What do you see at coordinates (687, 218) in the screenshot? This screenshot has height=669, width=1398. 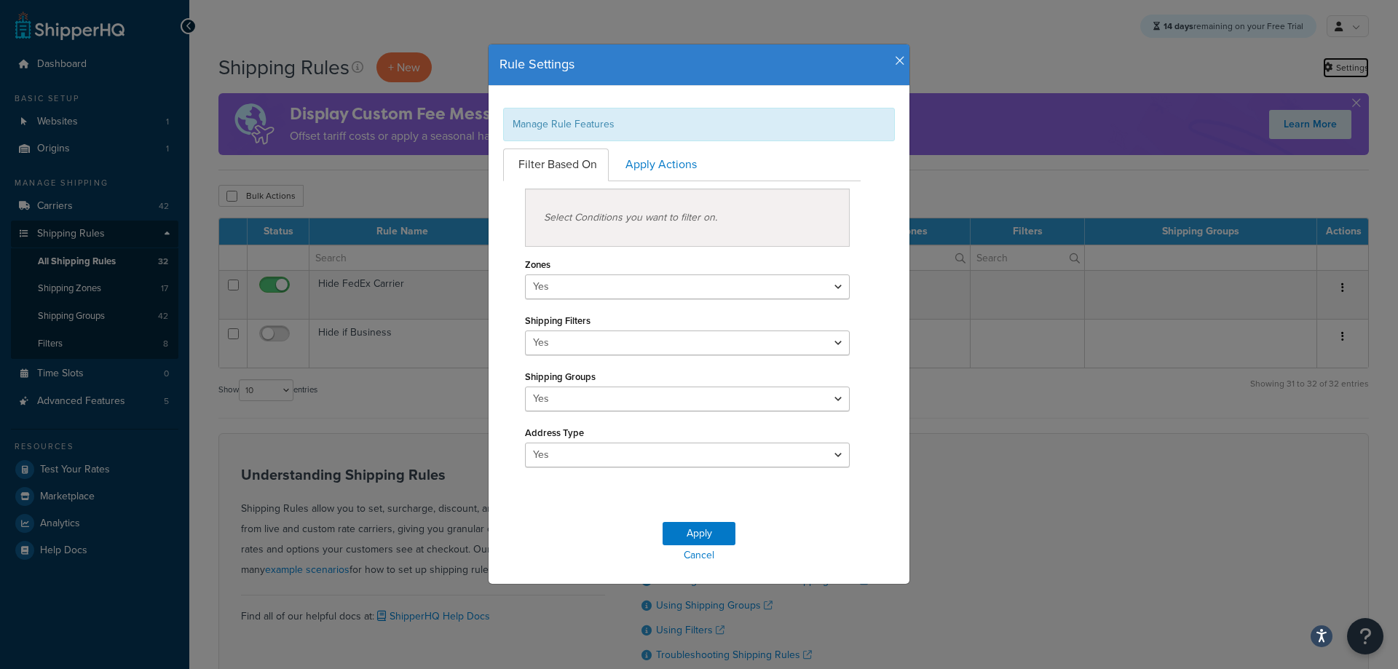 I see `div: Select Conditions you want to filter on.` at bounding box center [687, 218].